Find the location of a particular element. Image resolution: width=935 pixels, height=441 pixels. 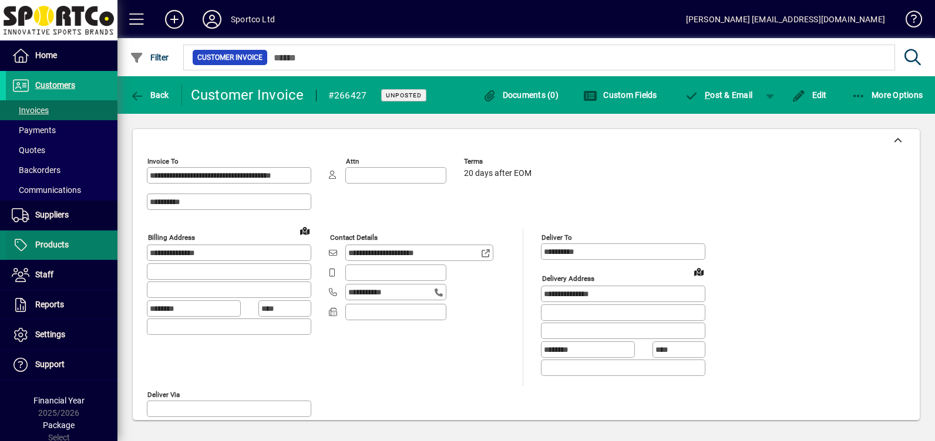

a: Suppliers is located at coordinates (62, 215).